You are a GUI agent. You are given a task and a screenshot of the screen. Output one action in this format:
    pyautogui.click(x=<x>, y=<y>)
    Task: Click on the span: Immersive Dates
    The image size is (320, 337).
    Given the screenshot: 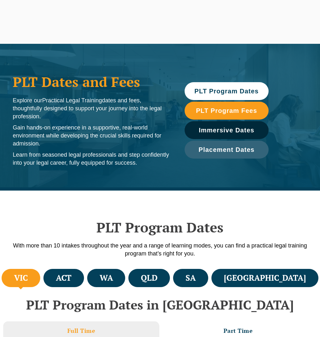 What is the action you would take?
    pyautogui.click(x=227, y=130)
    